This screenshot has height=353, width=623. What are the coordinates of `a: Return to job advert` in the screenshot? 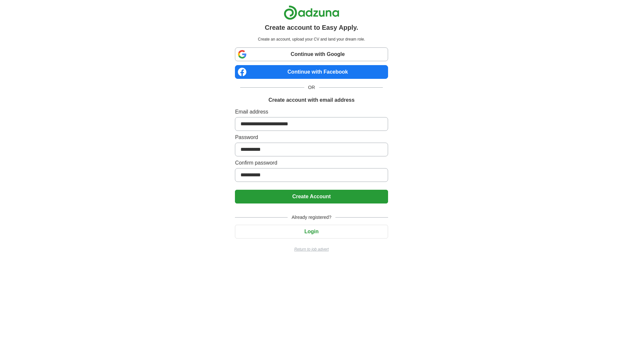 It's located at (311, 249).